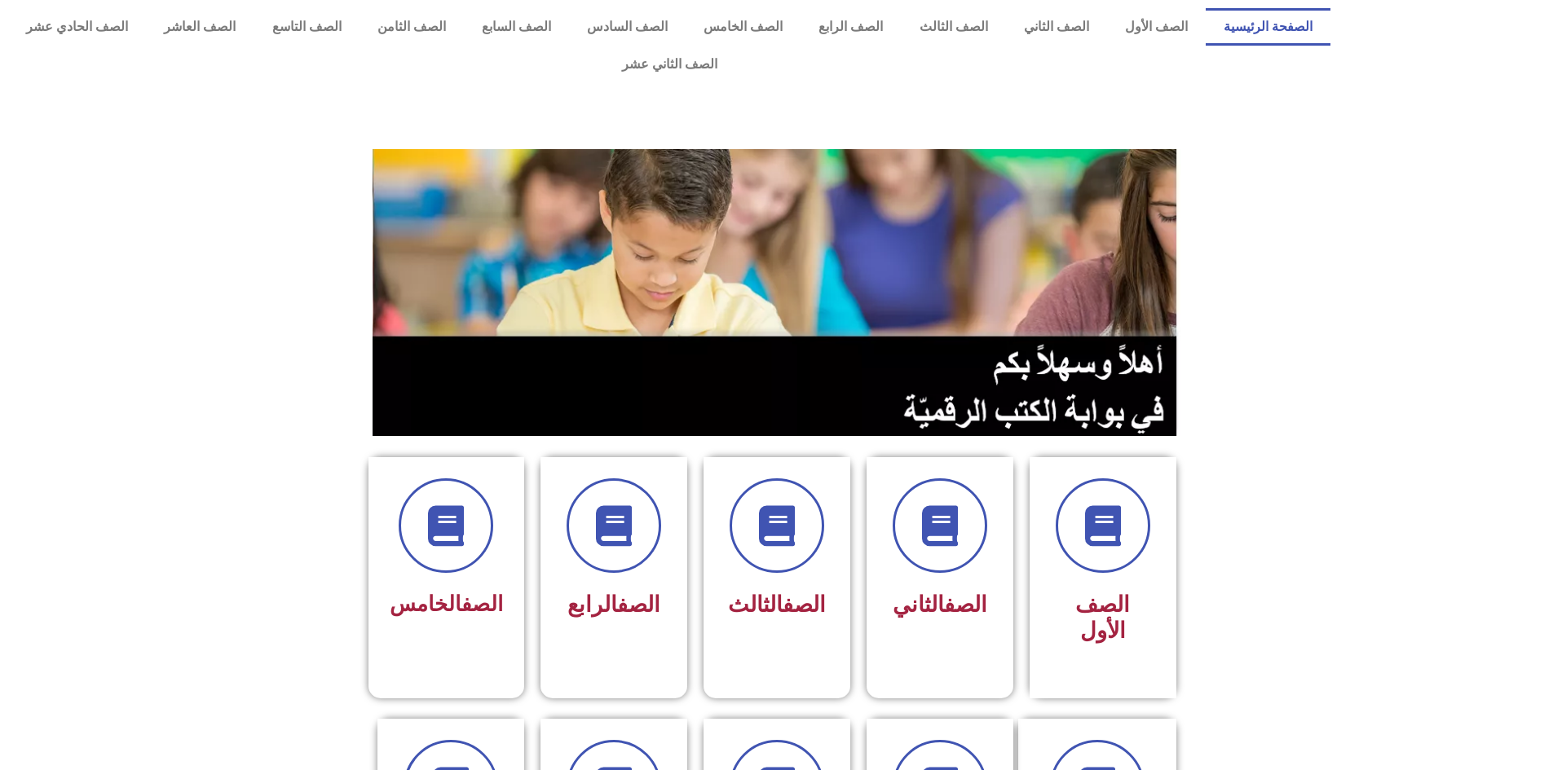  Describe the element at coordinates (412, 27) in the screenshot. I see `a: الصف الثامن` at that location.